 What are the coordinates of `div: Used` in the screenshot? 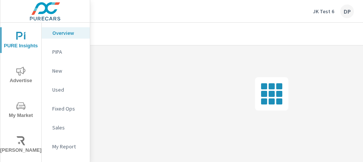 It's located at (66, 90).